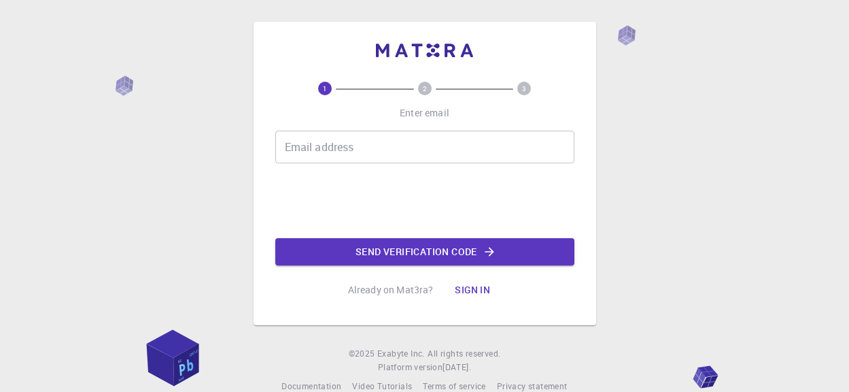  What do you see at coordinates (424, 113) in the screenshot?
I see `p: Enter email` at bounding box center [424, 113].